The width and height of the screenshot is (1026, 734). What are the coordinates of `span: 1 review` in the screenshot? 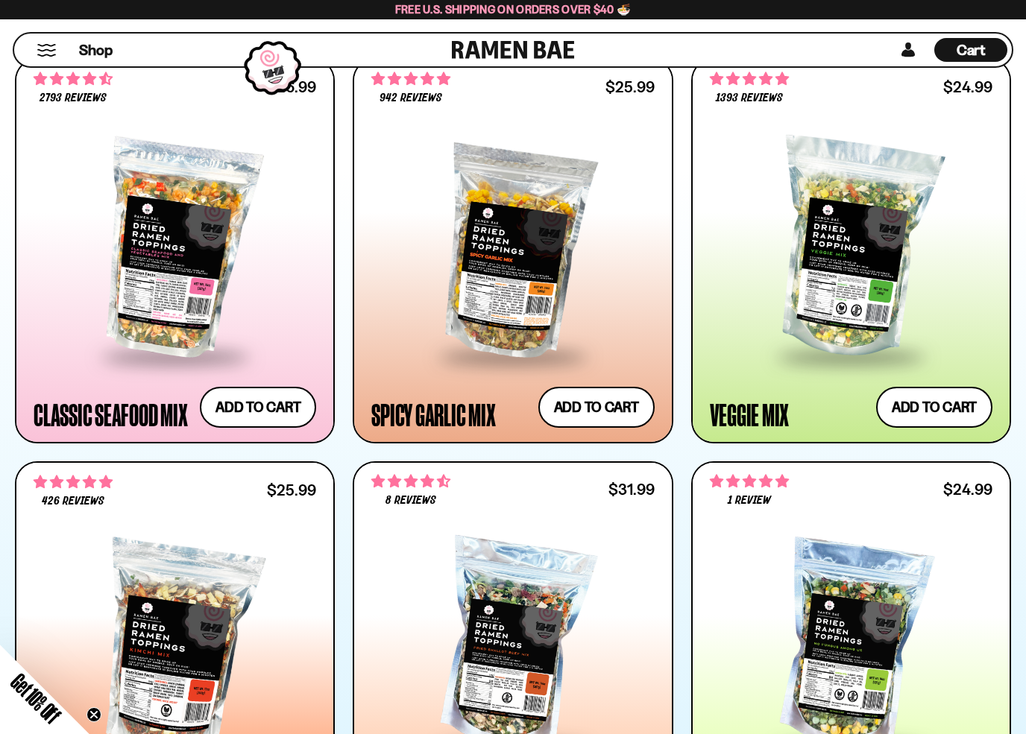 It's located at (749, 501).